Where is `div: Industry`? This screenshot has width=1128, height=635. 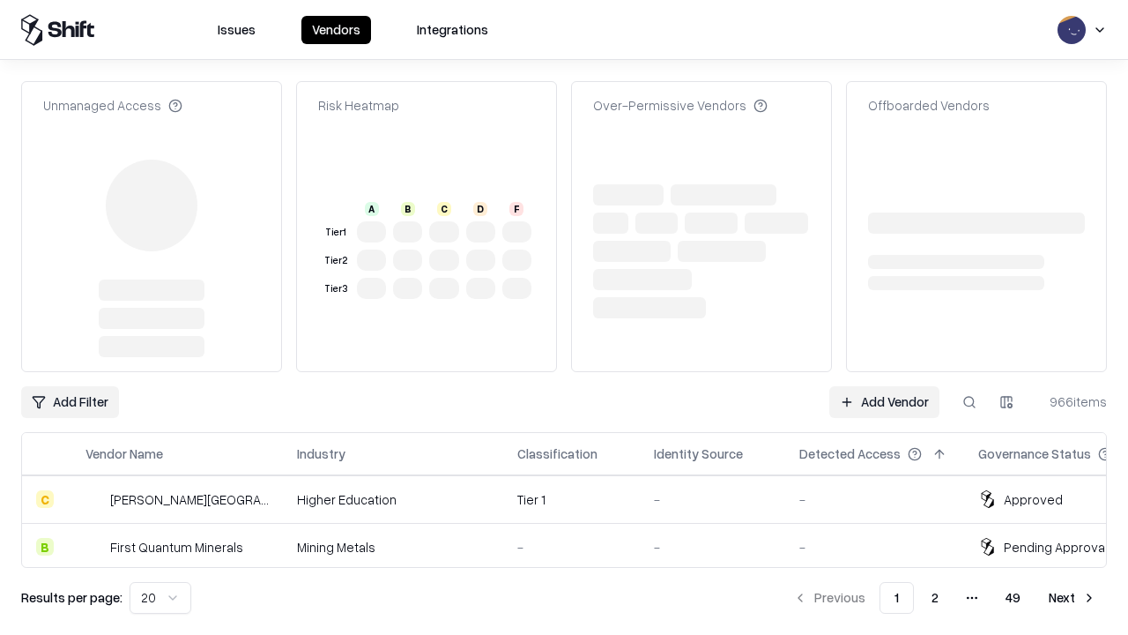 div: Industry is located at coordinates (321, 453).